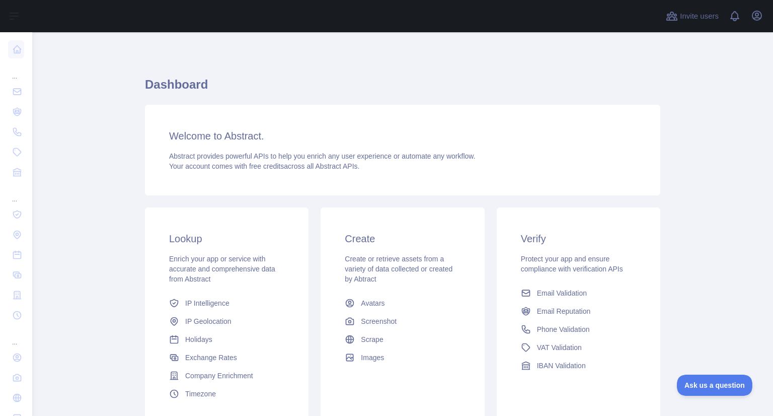 The width and height of the screenshot is (773, 416). I want to click on span: Timezone, so click(200, 394).